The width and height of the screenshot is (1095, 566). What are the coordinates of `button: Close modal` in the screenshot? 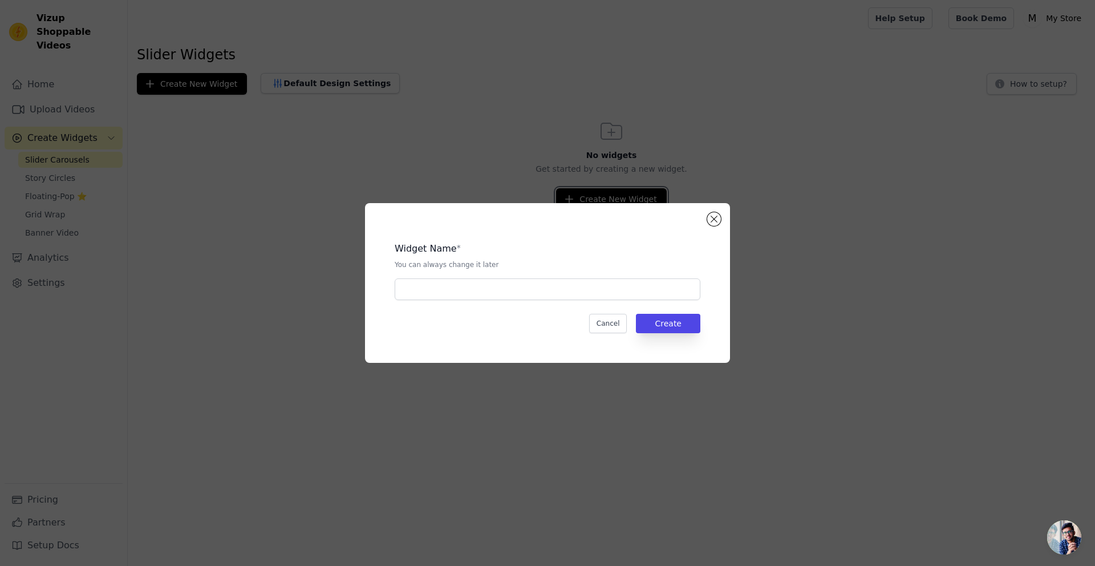 It's located at (714, 219).